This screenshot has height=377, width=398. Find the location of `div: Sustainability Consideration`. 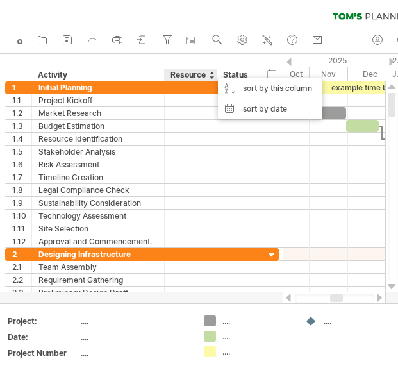

div: Sustainability Consideration is located at coordinates (98, 202).